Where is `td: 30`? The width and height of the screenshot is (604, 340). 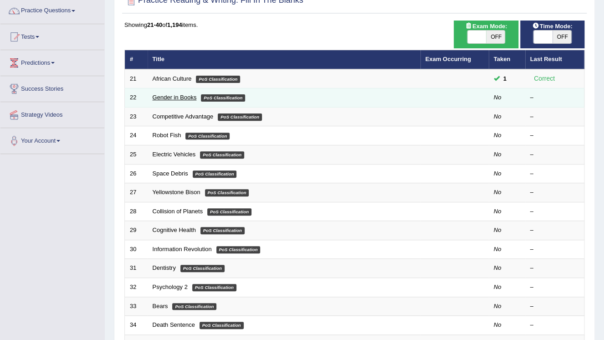
td: 30 is located at coordinates (136, 249).